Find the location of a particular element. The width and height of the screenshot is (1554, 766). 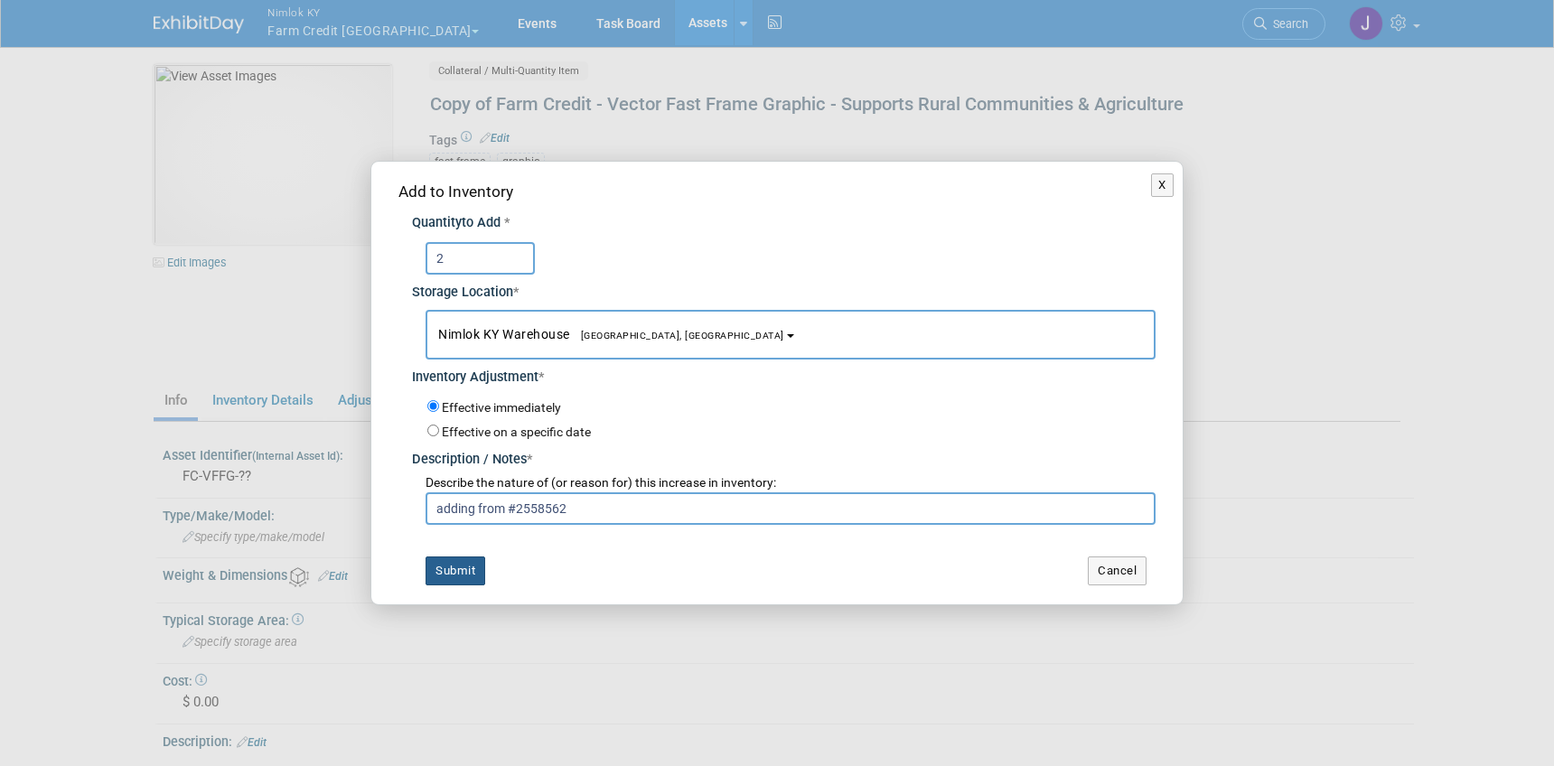

button: Submit is located at coordinates (455, 571).